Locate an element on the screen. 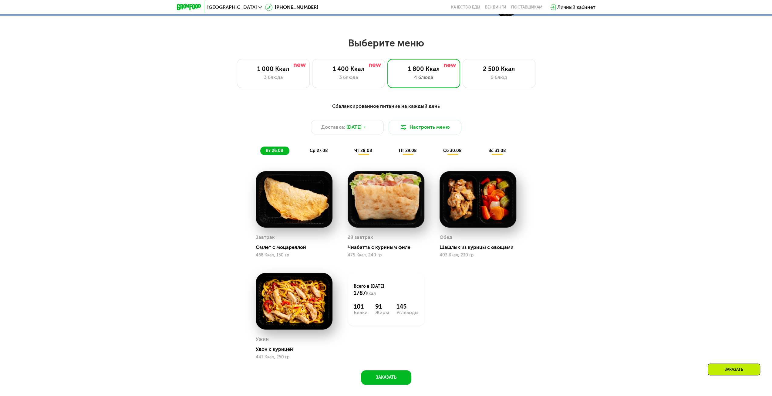 The width and height of the screenshot is (772, 396). div: Ужин is located at coordinates (262, 339).